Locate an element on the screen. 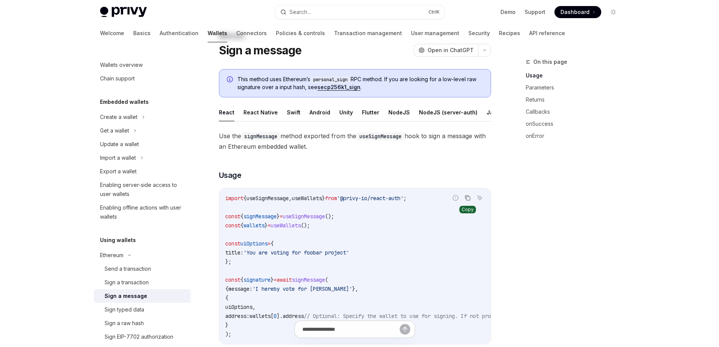 This screenshot has height=347, width=719. h1: Sign a message is located at coordinates (261, 50).